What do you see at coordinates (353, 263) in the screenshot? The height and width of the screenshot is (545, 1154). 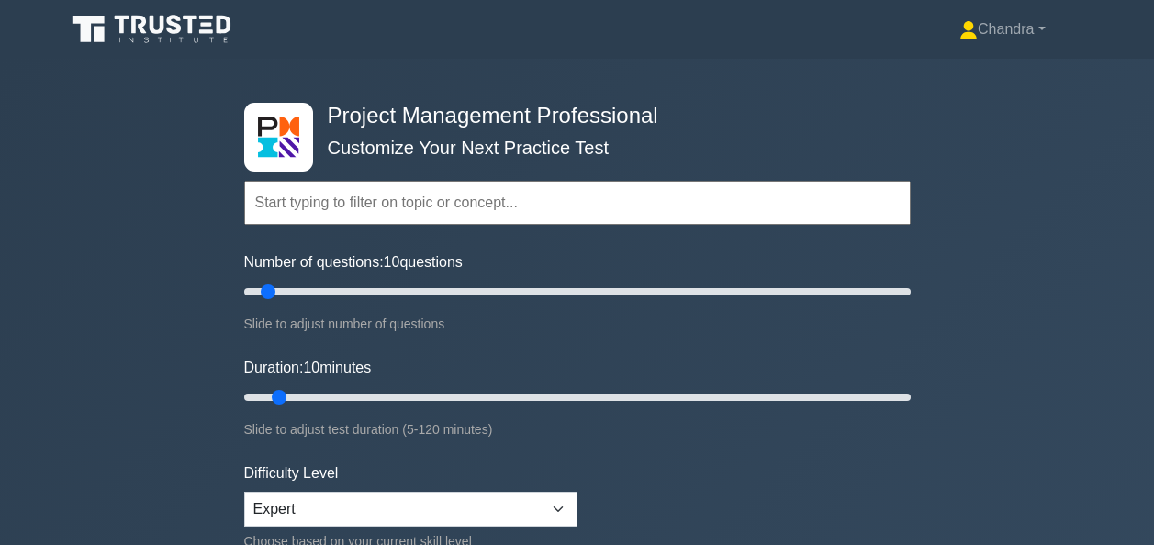 I see `label: Number of questions: questions` at bounding box center [353, 263].